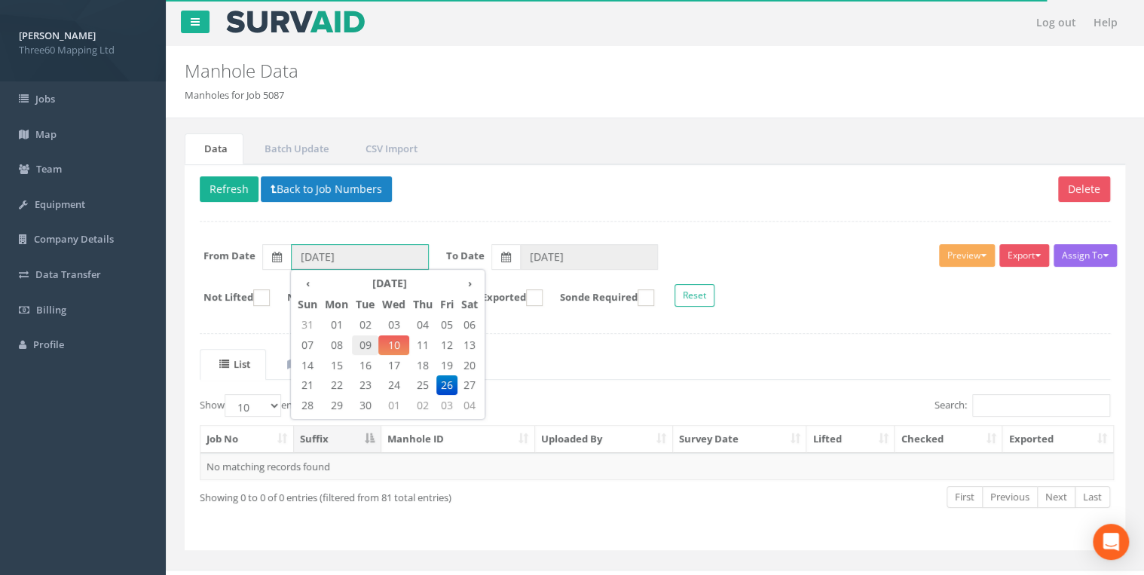  Describe the element at coordinates (46, 134) in the screenshot. I see `span: Map` at that location.